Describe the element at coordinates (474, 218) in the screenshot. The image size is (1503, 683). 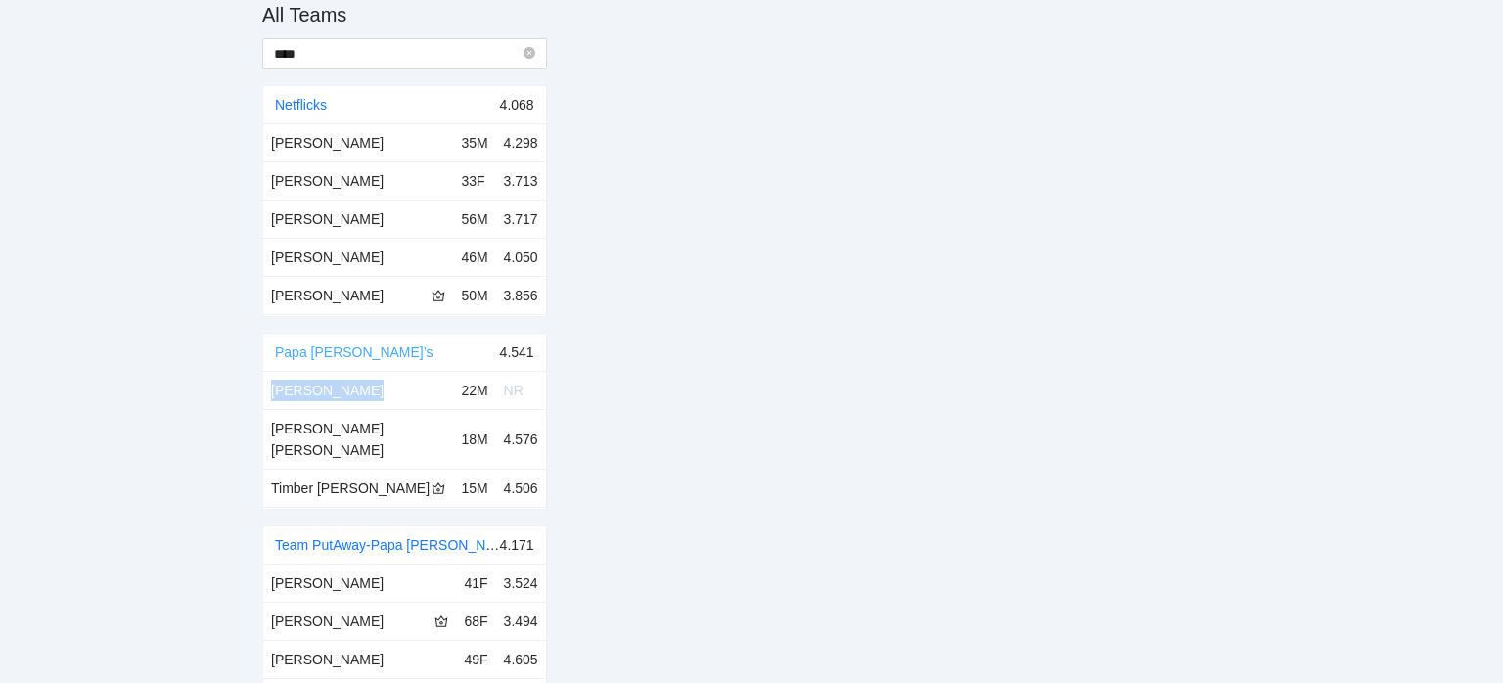
I see `td: 56M` at that location.